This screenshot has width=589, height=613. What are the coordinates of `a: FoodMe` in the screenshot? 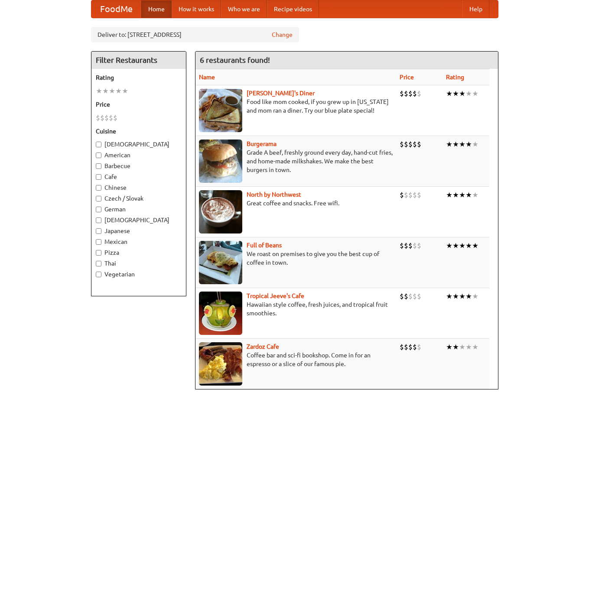 It's located at (116, 9).